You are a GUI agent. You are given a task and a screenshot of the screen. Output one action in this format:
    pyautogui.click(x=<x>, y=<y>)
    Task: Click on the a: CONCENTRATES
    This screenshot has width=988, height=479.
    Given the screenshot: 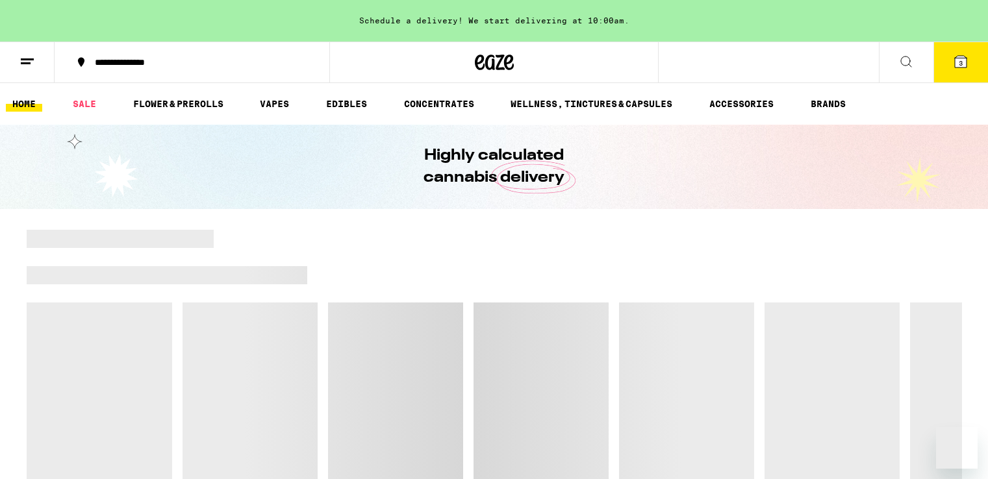 What is the action you would take?
    pyautogui.click(x=439, y=104)
    